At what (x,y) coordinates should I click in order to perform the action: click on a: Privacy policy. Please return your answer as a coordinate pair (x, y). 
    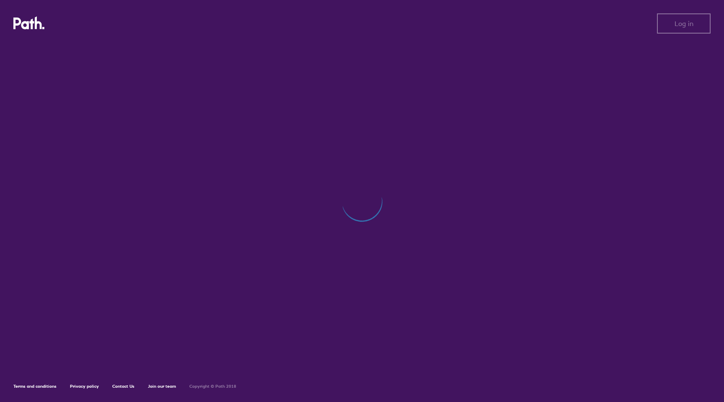
    Looking at the image, I should click on (84, 386).